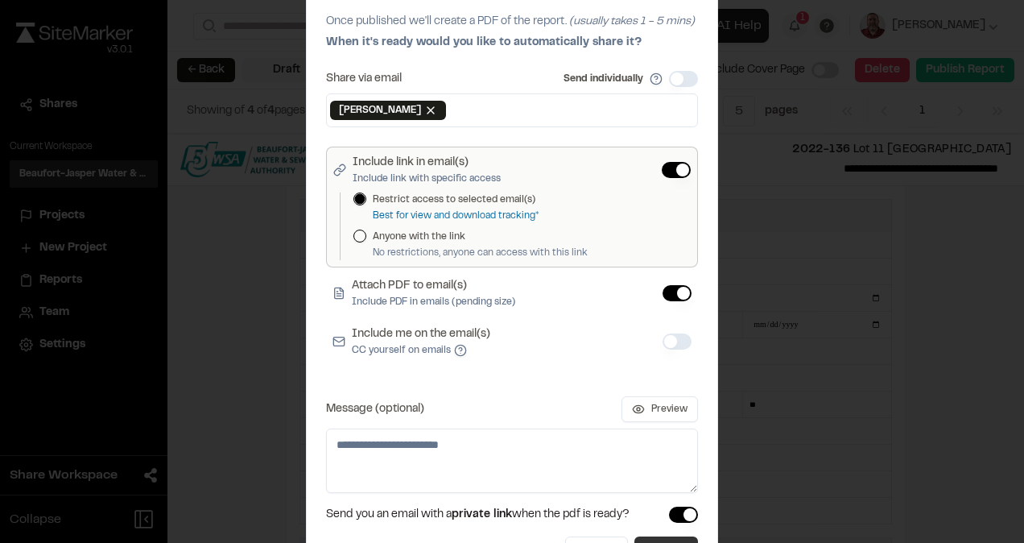  What do you see at coordinates (456, 216) in the screenshot?
I see `p: Best for view and download tracking*` at bounding box center [456, 216].